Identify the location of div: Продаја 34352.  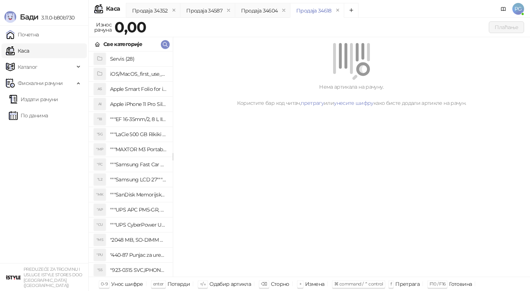
(150, 11).